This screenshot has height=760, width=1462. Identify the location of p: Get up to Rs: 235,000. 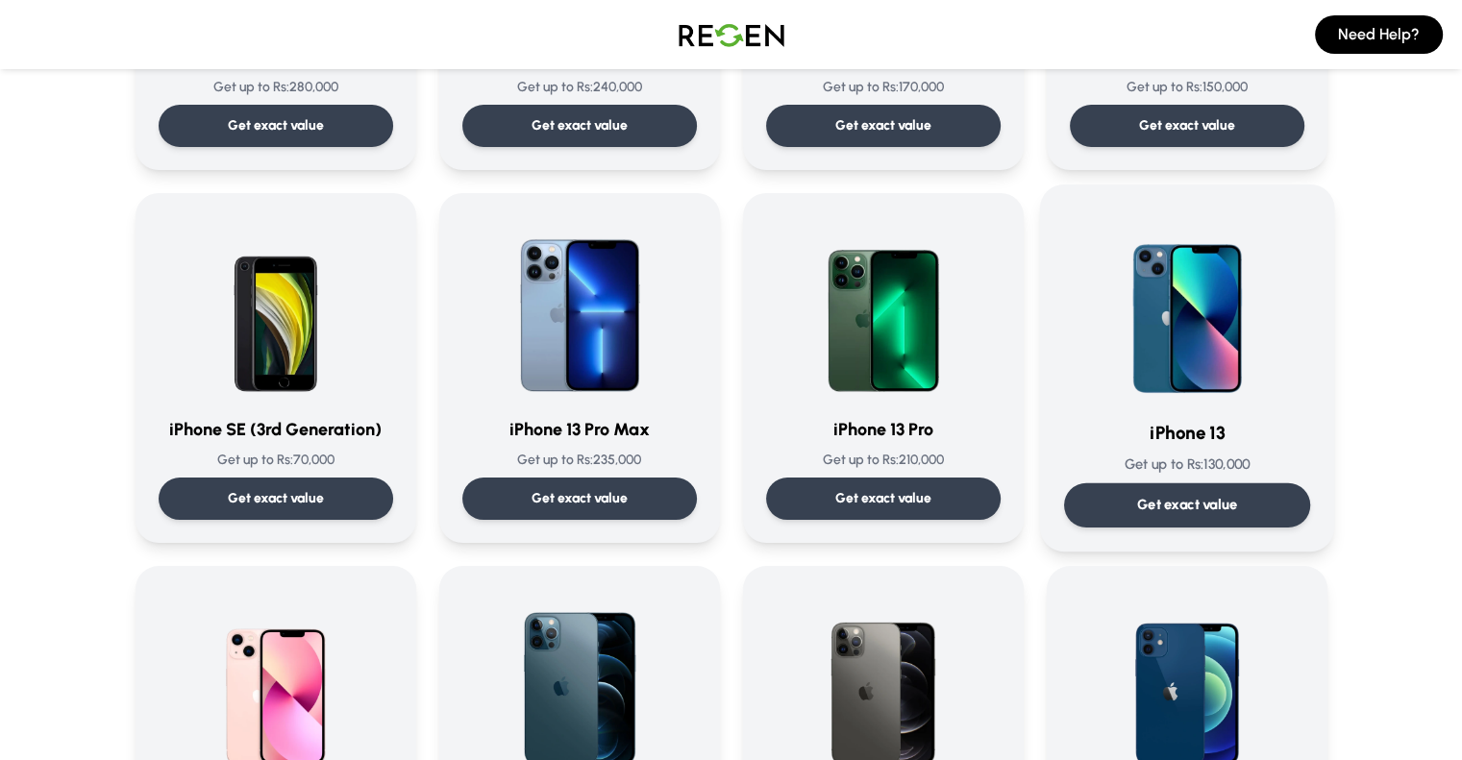
(580, 460).